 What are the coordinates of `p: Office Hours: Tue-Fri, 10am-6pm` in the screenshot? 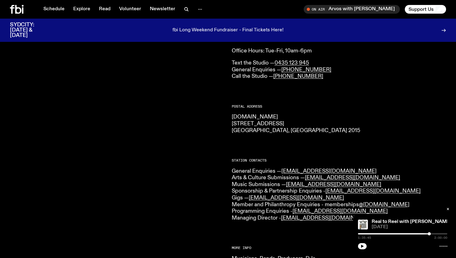 It's located at (339, 51).